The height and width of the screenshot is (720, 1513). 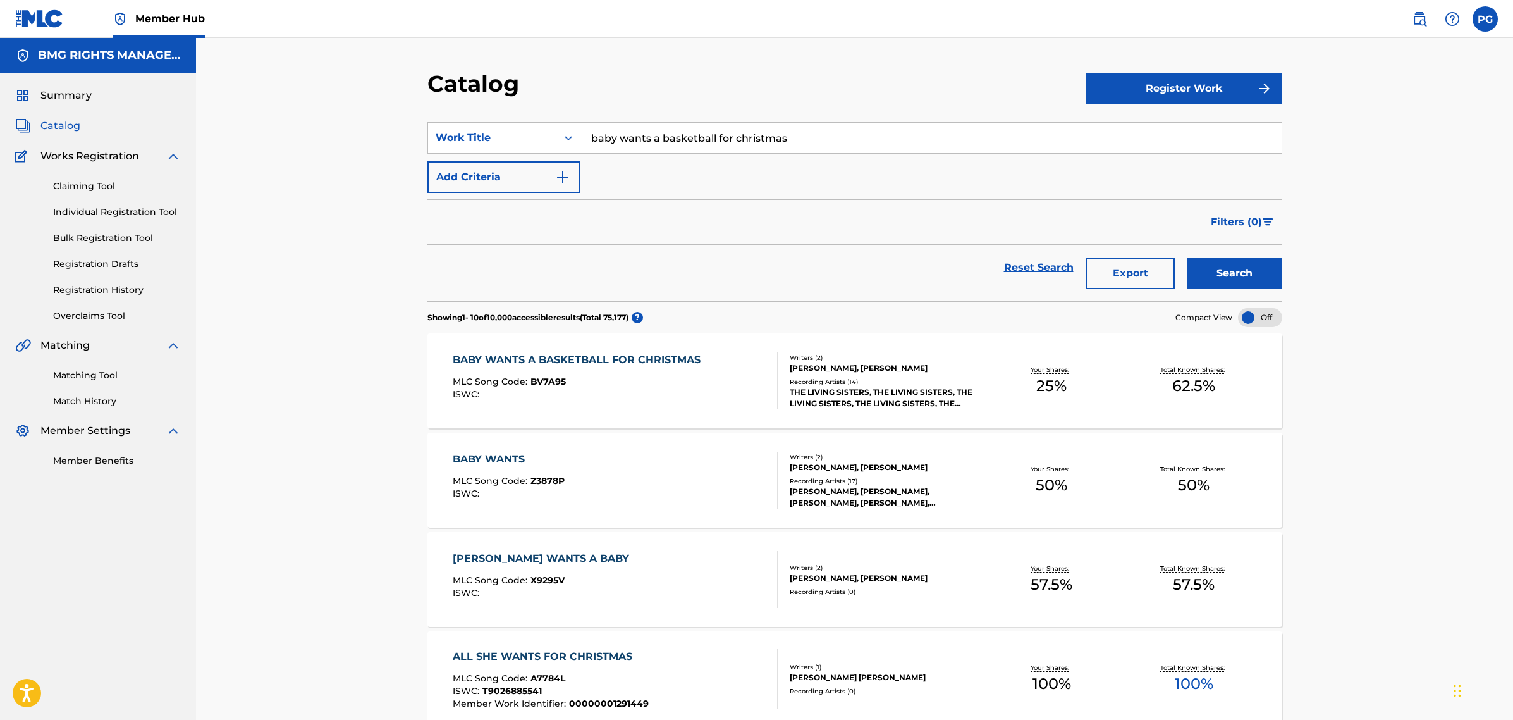 I want to click on a: Overclaims Tool, so click(x=117, y=316).